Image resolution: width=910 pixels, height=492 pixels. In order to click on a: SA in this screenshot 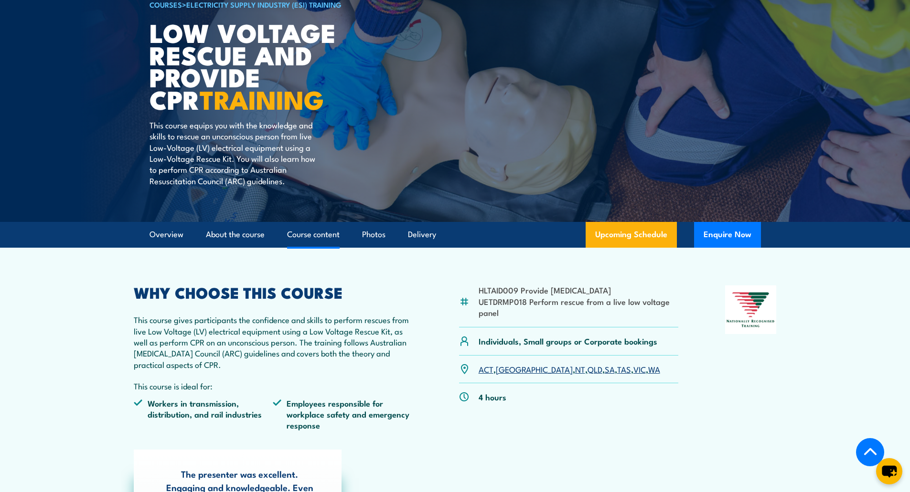, I will do `click(609, 369)`.